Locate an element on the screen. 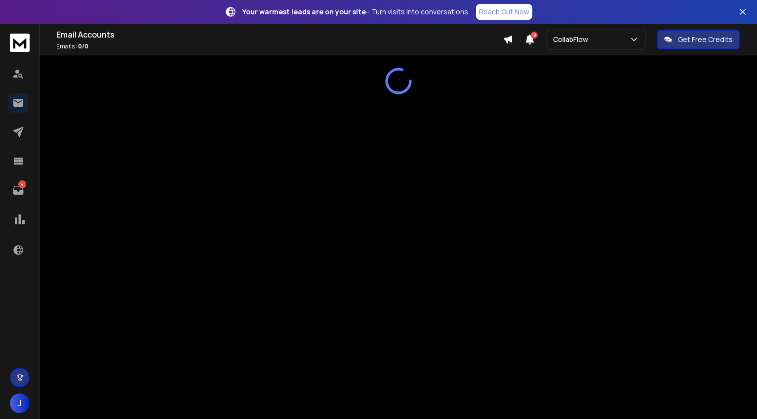 This screenshot has width=757, height=419. p: Get Free Credits is located at coordinates (705, 40).